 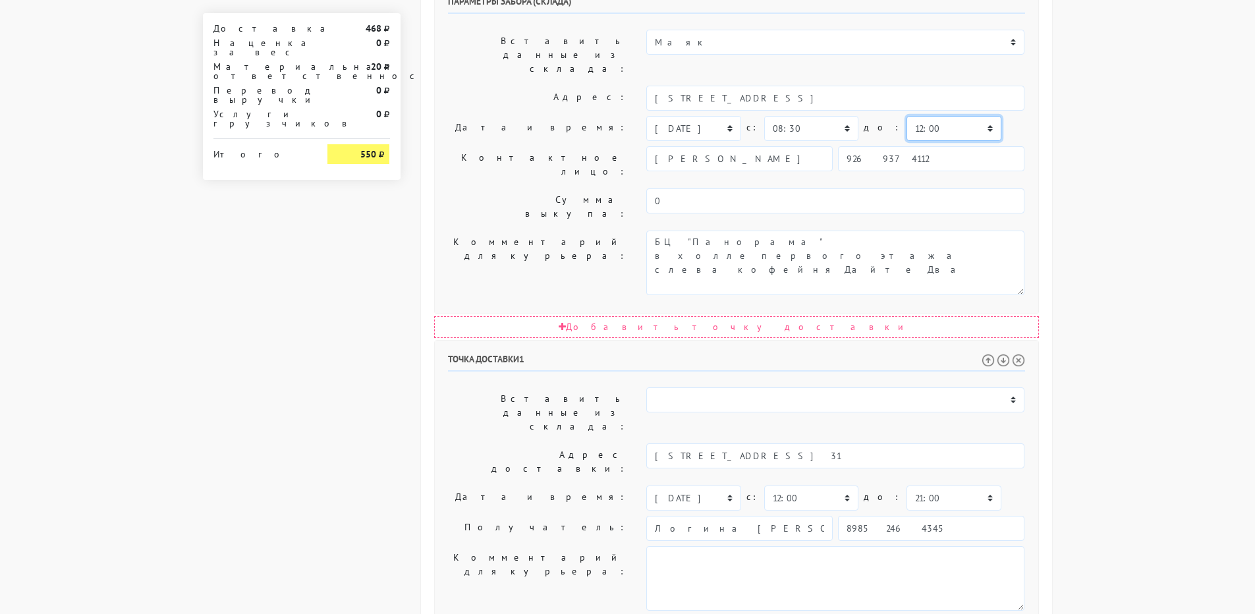 I want to click on strong: 550, so click(x=368, y=154).